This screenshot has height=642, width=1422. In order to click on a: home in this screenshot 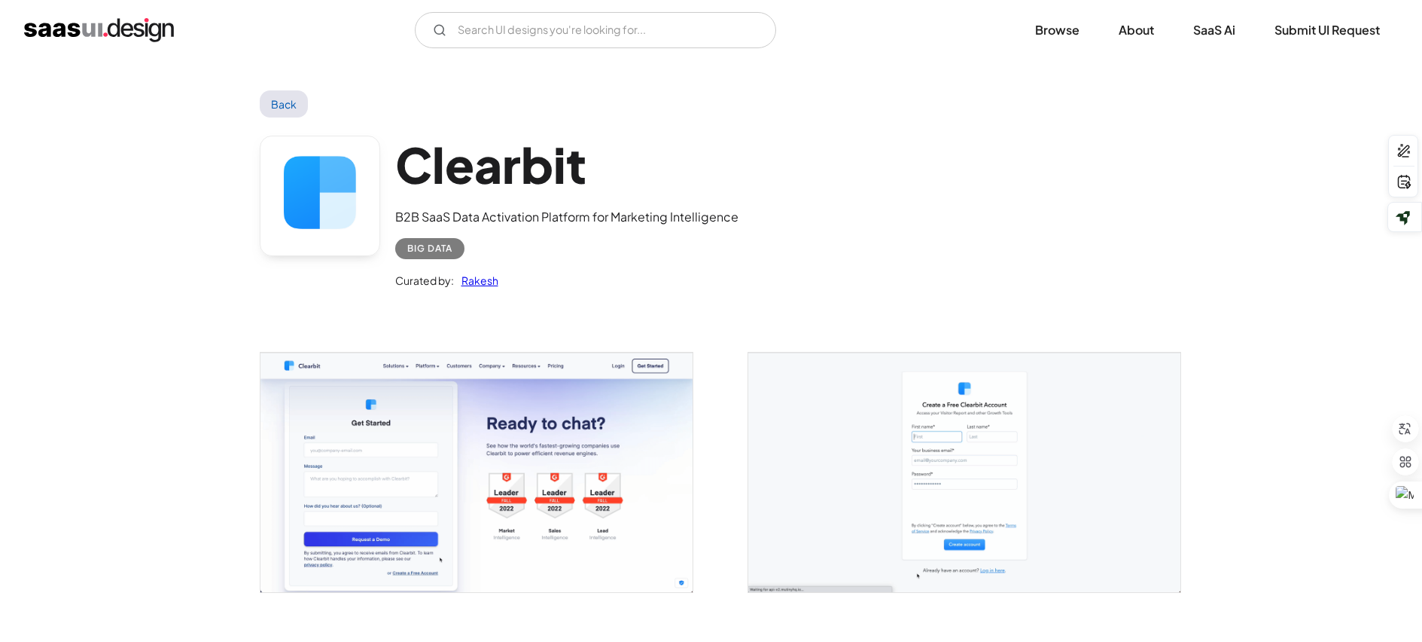, I will do `click(99, 30)`.